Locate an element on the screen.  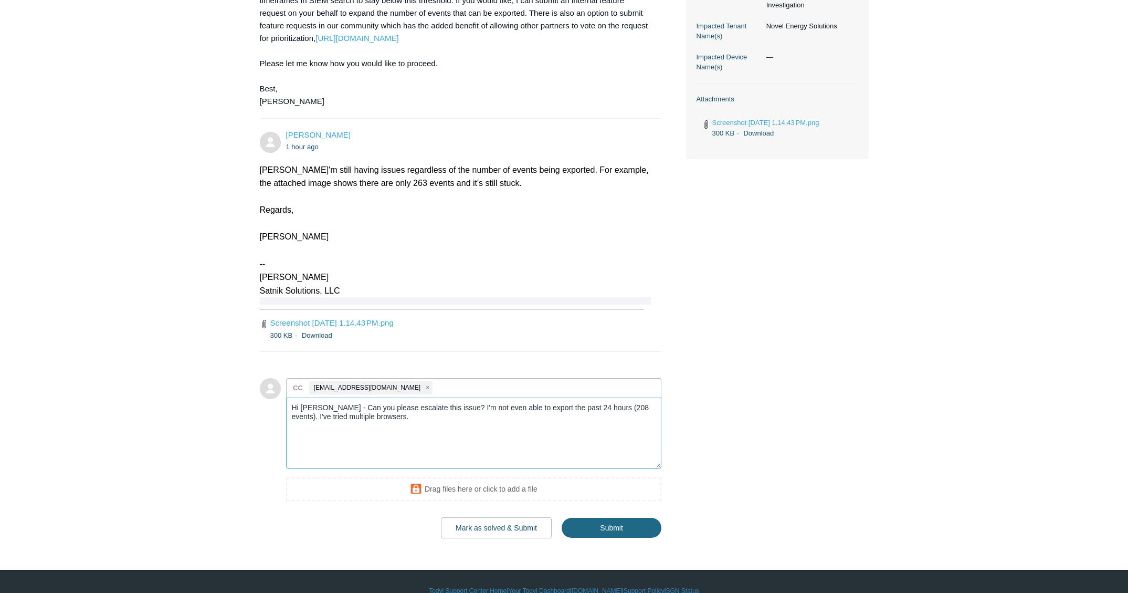
dd: Novel Energy Solutions is located at coordinates (810, 26).